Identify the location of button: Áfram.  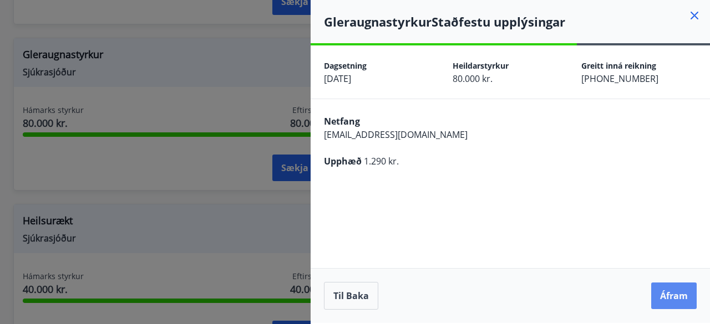
(674, 296).